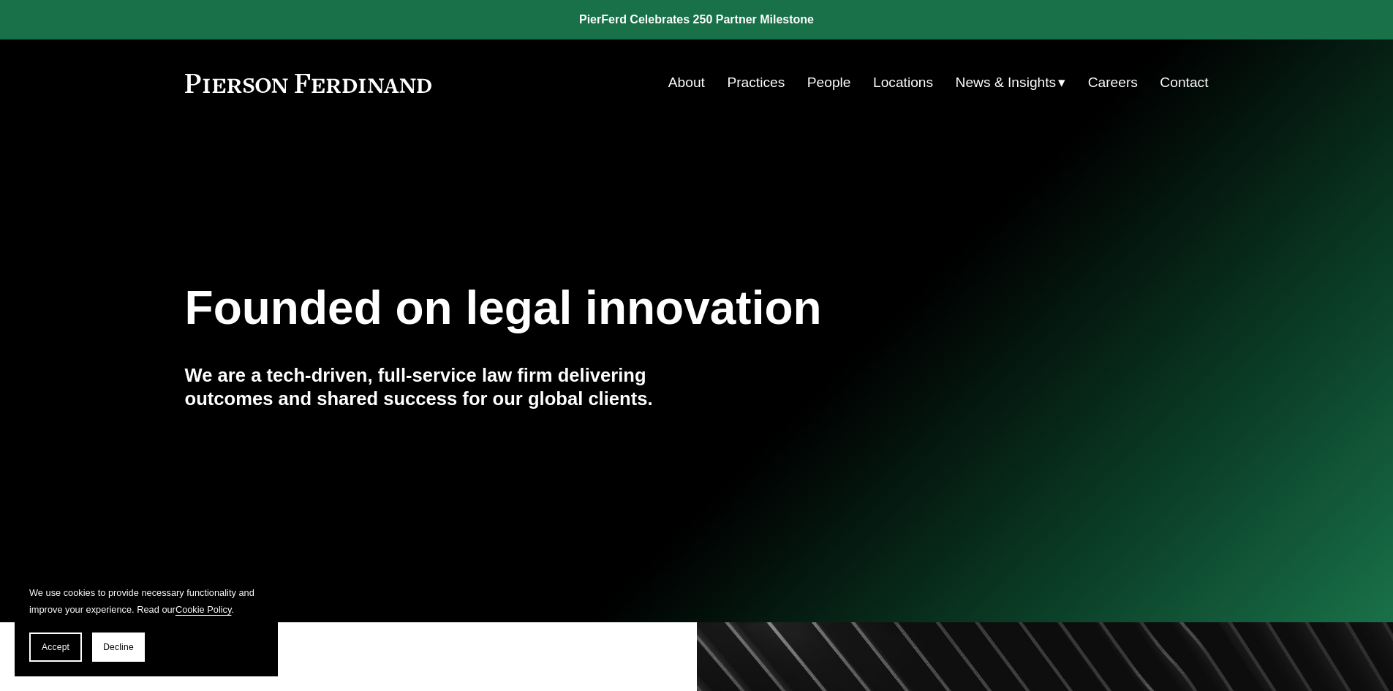 This screenshot has width=1393, height=691. I want to click on a: folder dropdown, so click(1011, 83).